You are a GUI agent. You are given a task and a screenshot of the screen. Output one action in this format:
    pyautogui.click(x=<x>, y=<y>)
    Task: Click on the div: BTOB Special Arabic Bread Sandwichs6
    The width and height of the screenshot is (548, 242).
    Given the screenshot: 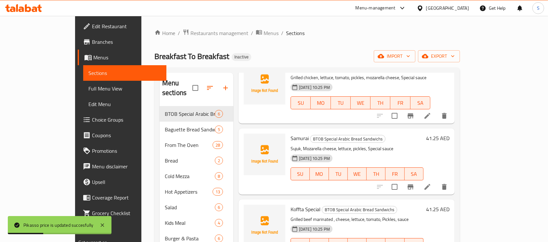 What is the action you would take?
    pyautogui.click(x=196, y=114)
    